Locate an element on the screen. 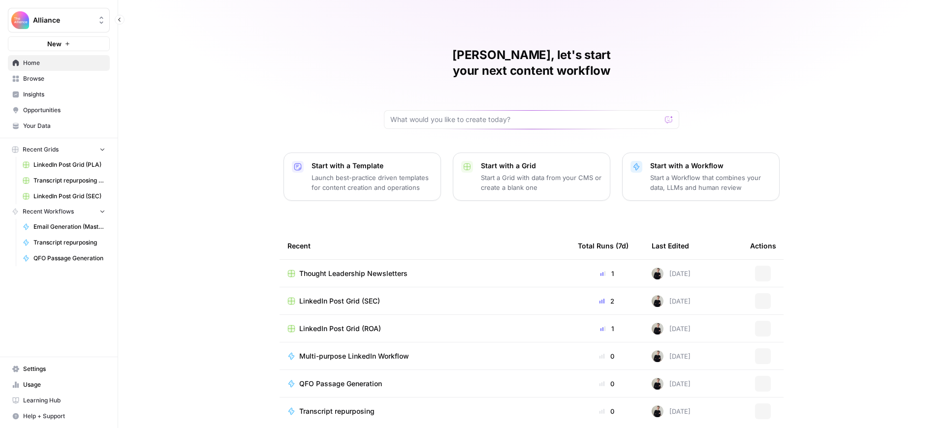  div: 2 is located at coordinates (607, 301).